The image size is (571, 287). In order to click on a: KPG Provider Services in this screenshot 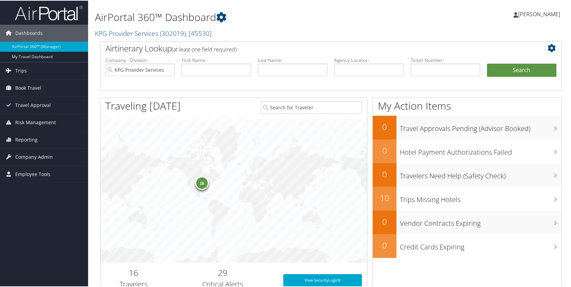, I will do `click(153, 33)`.